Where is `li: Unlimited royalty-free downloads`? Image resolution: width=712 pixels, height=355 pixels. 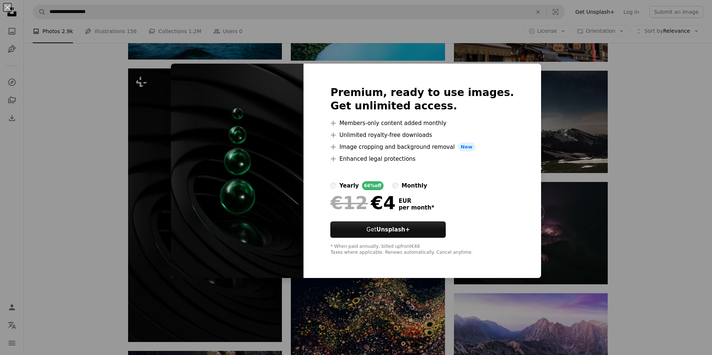 li: Unlimited royalty-free downloads is located at coordinates (422, 135).